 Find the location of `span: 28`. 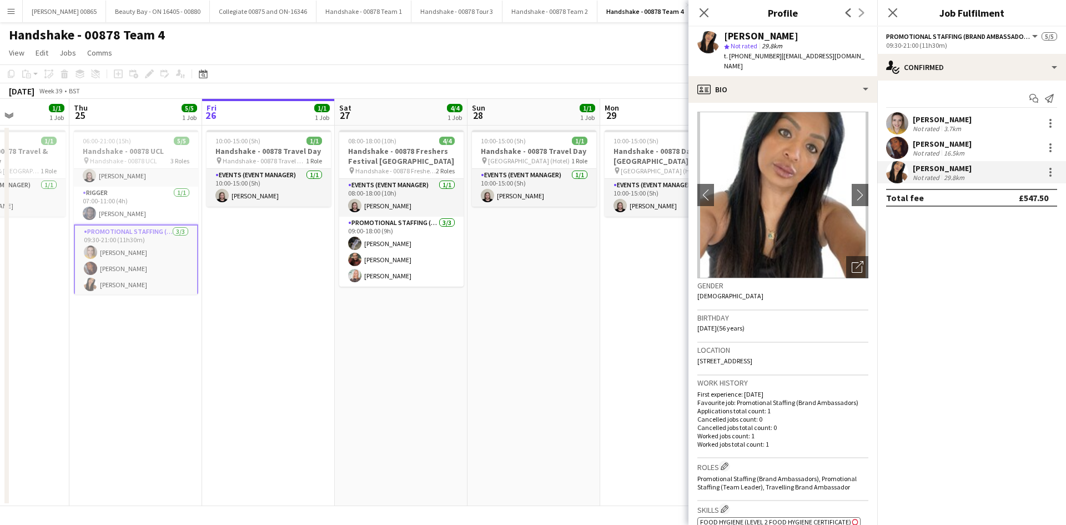

span: 28 is located at coordinates (477, 115).